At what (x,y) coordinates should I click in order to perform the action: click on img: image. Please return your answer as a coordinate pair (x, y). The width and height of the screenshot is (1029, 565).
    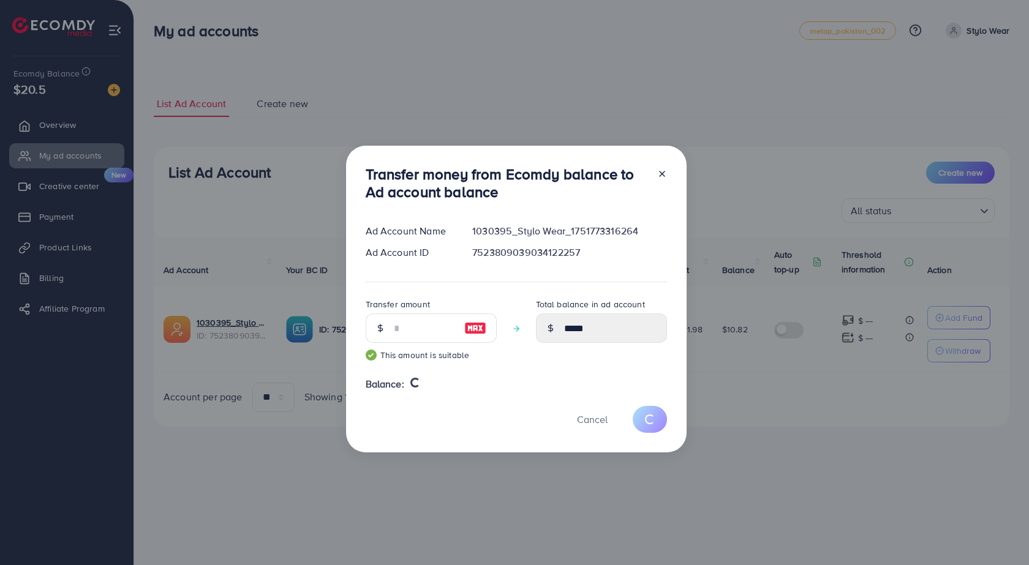
    Looking at the image, I should click on (475, 328).